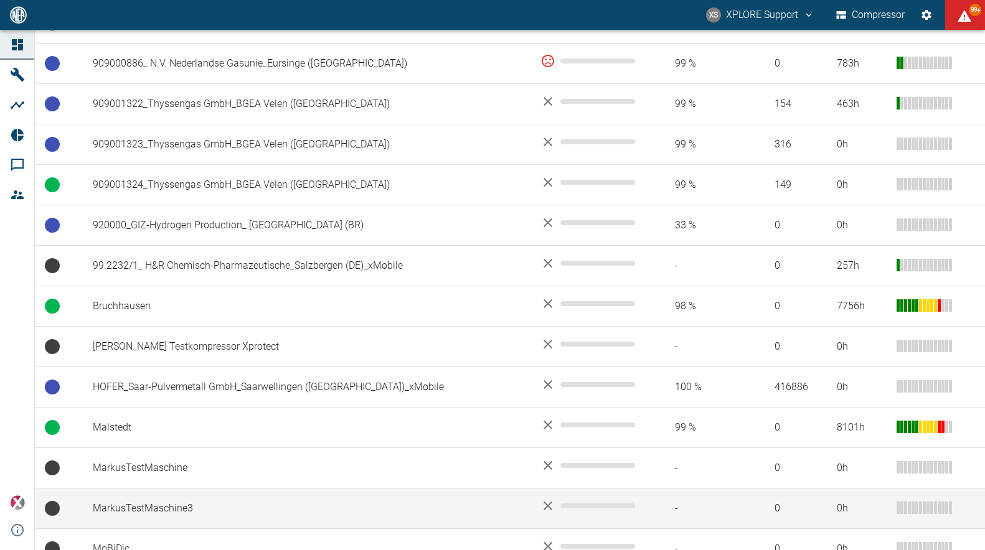  What do you see at coordinates (306, 266) in the screenshot?
I see `td: 99.2232/1_ H&R Chemisch-Pharmazeutische_Salzbergen (DE)_xMobile` at bounding box center [306, 266].